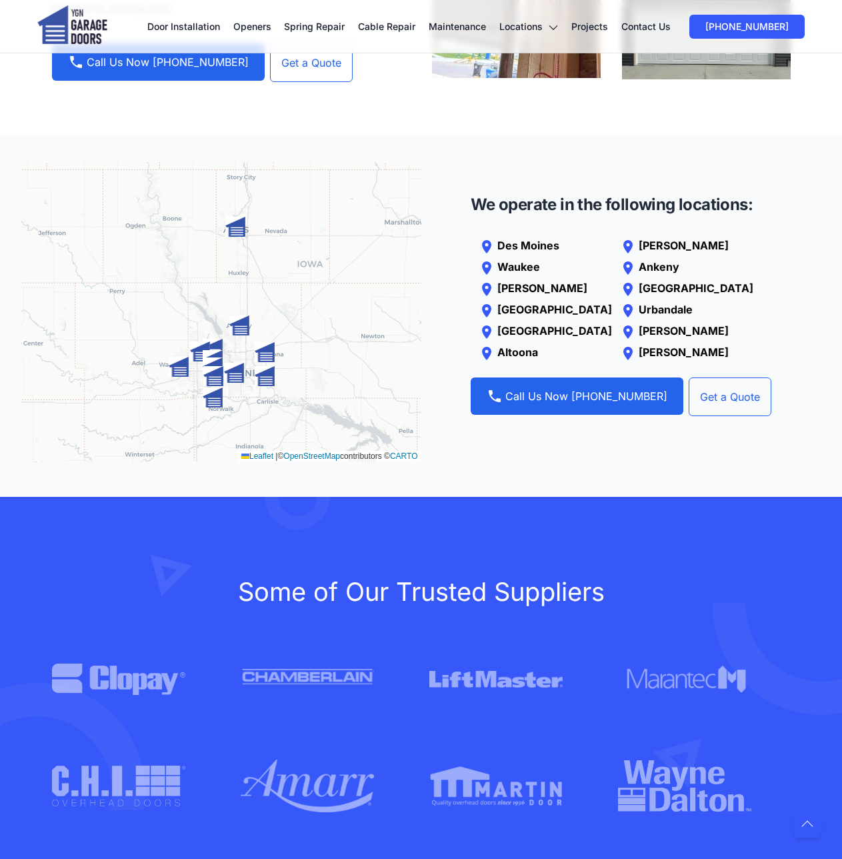 This screenshot has height=859, width=842. I want to click on a: Altoona, so click(544, 353).